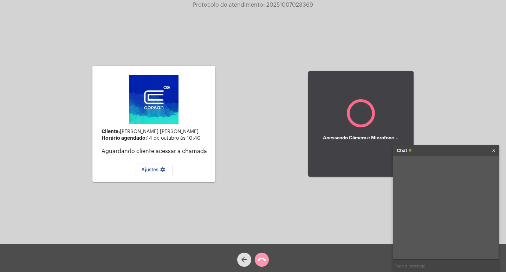  Describe the element at coordinates (154, 100) in the screenshot. I see `img: d4669ae0-8c07-2337-4f67-34b0df7f5ae4.jpeg` at that location.